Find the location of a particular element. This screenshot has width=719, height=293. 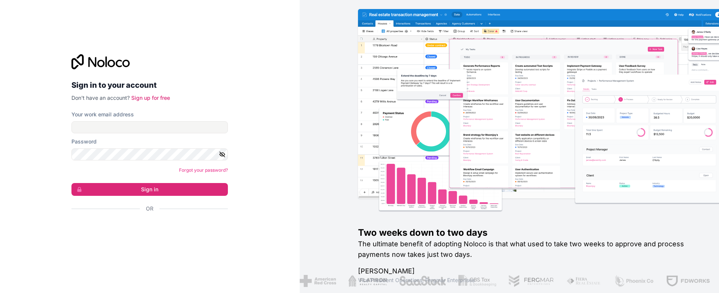

label: Your work email address is located at coordinates (103, 114).